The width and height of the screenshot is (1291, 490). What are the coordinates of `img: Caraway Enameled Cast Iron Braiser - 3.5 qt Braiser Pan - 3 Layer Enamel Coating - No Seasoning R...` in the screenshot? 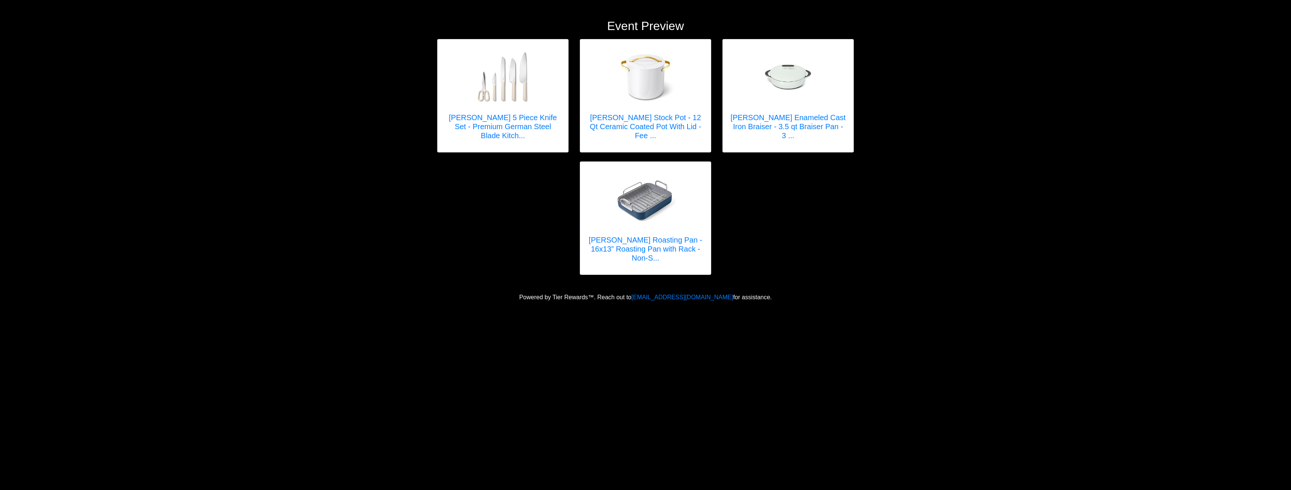 It's located at (788, 77).